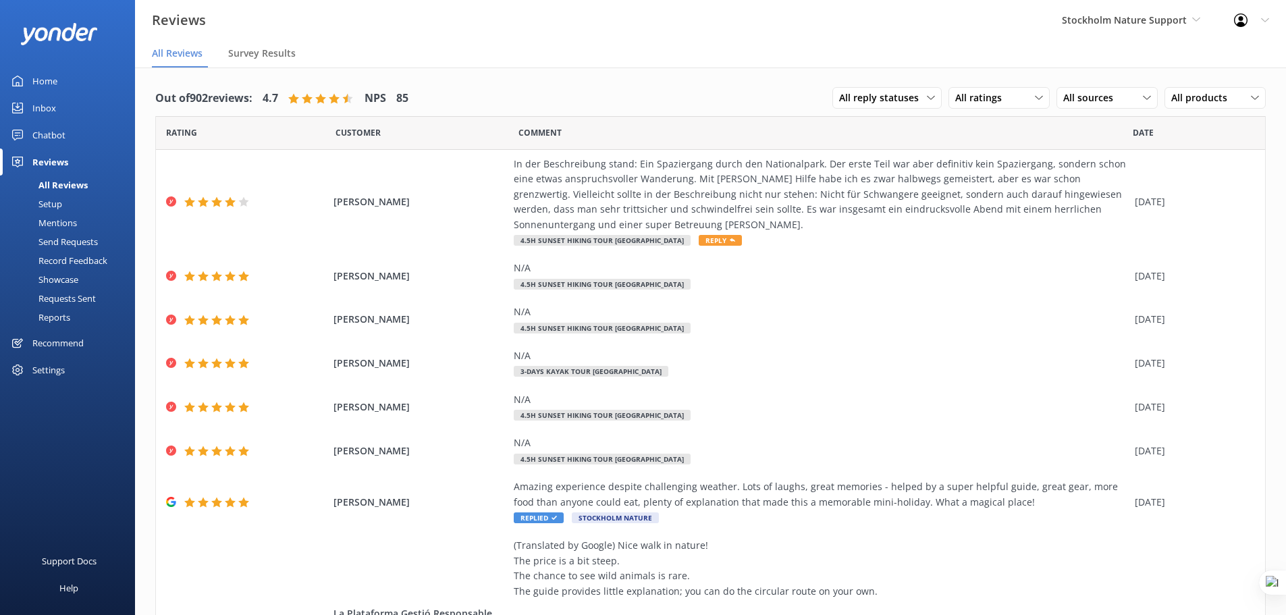 This screenshot has width=1286, height=615. Describe the element at coordinates (49, 370) in the screenshot. I see `div: Settings` at that location.